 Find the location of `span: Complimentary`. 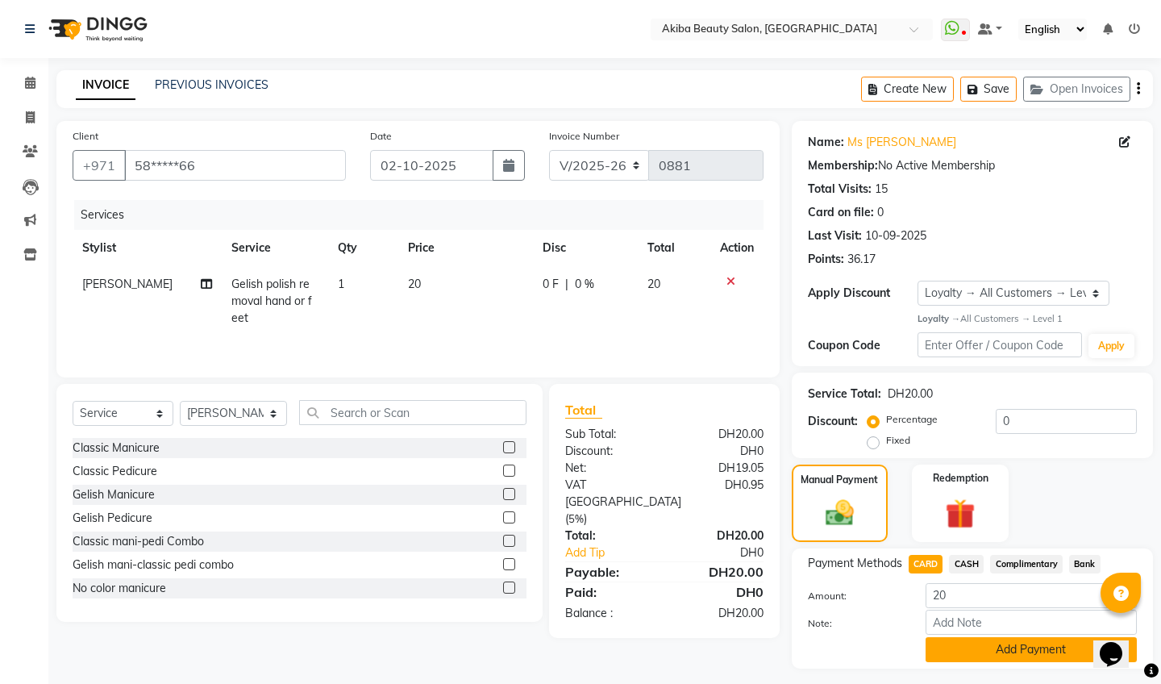

span: Complimentary is located at coordinates (1026, 563).